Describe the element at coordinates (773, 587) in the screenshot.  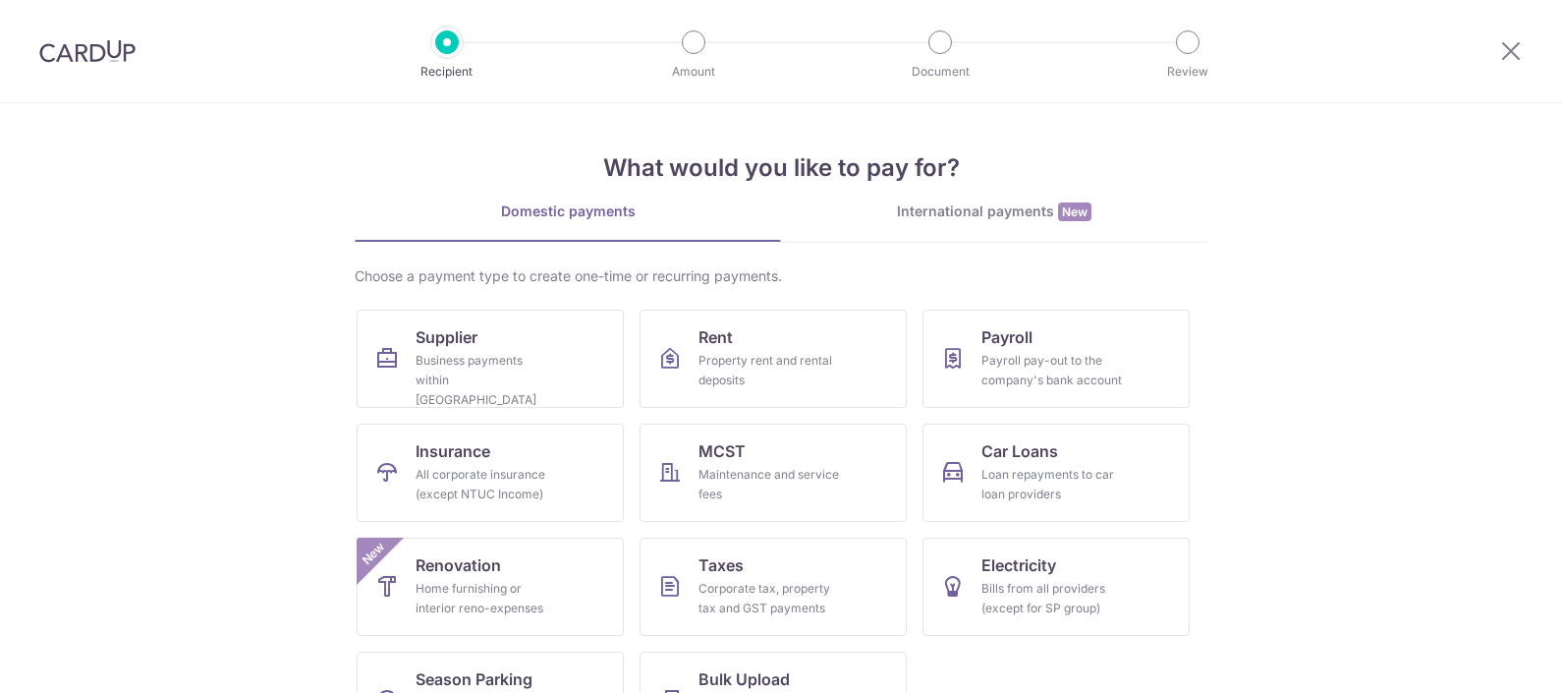
I see `a: TaxesCorporate tax, property tax and GST payments` at that location.